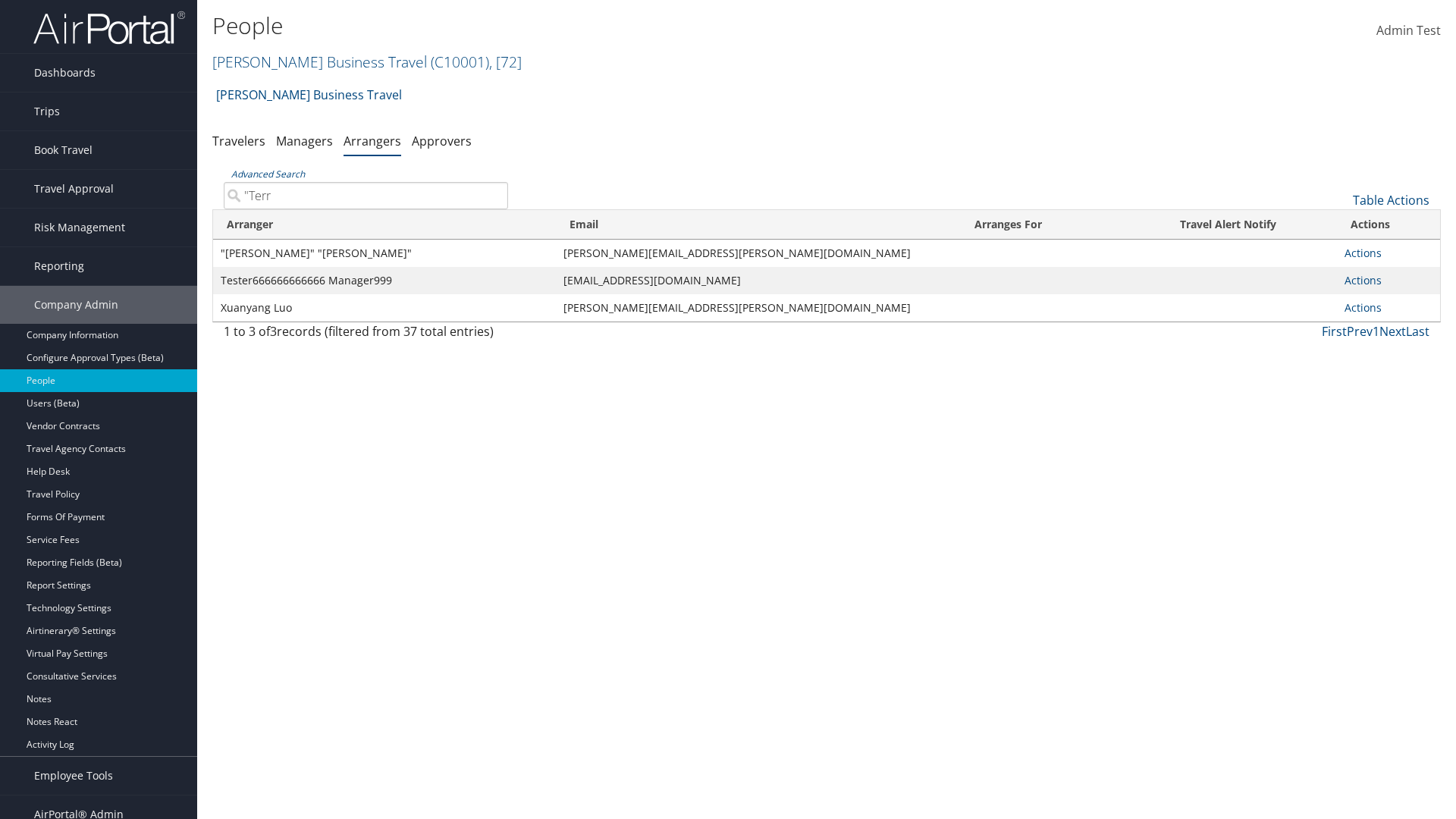 This screenshot has width=1456, height=819. I want to click on a: Advanced Search, so click(268, 174).